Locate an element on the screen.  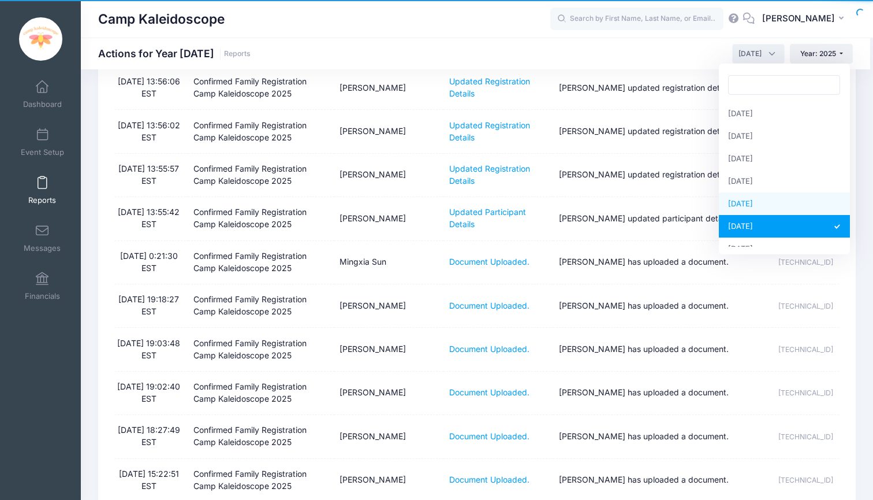
button: Year: 2025 is located at coordinates (821, 54).